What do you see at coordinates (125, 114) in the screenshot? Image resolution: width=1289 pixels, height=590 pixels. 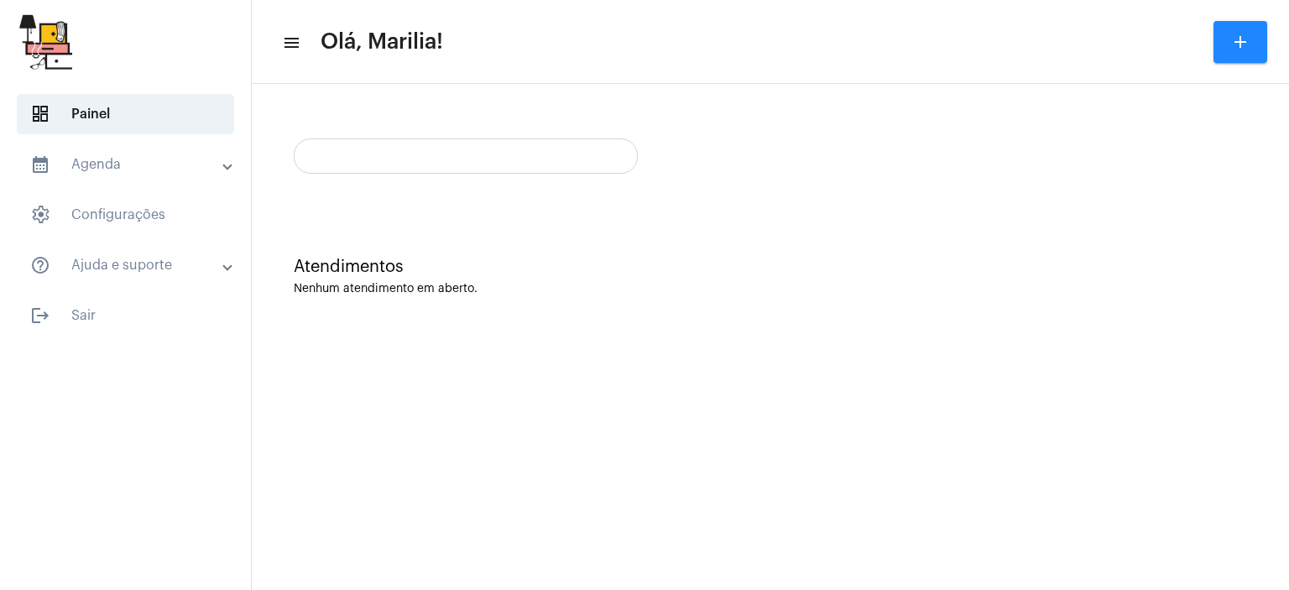 I see `span: Painel` at bounding box center [125, 114].